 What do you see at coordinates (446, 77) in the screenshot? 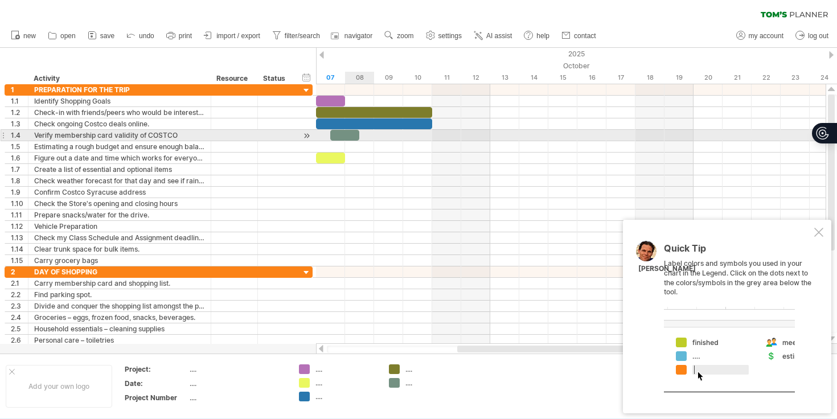
I see `div: Saturday, 11 October 2025` at bounding box center [446, 77].